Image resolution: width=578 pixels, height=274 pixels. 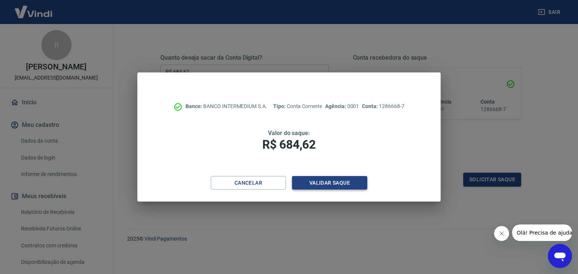 I want to click on span: Agência:, so click(x=336, y=106).